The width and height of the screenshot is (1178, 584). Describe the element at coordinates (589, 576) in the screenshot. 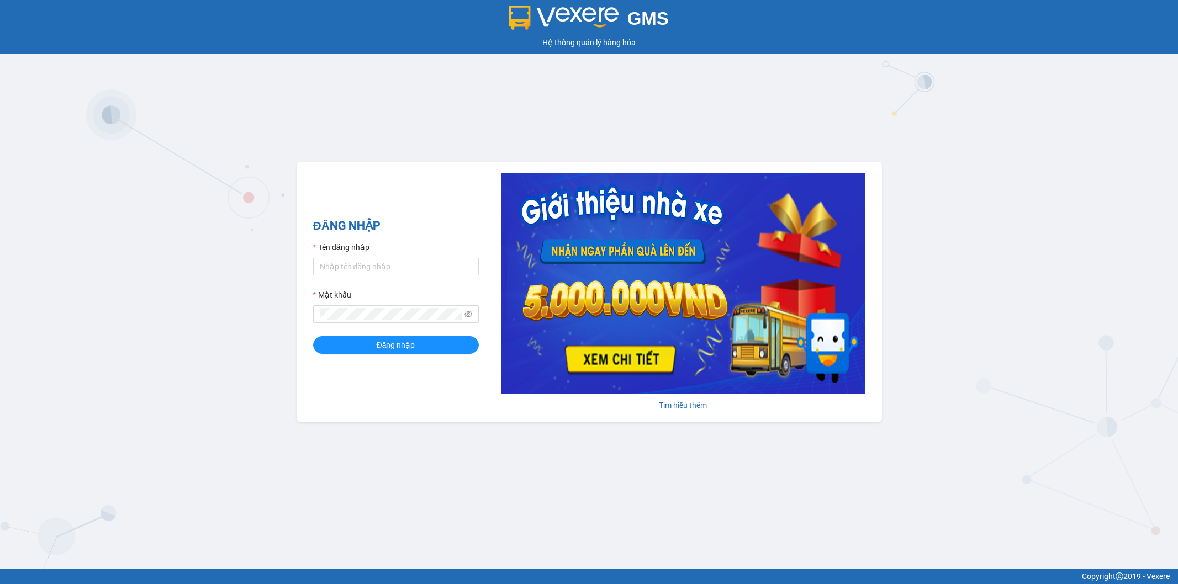

I see `div: Copyright 2019 - Vexere` at that location.